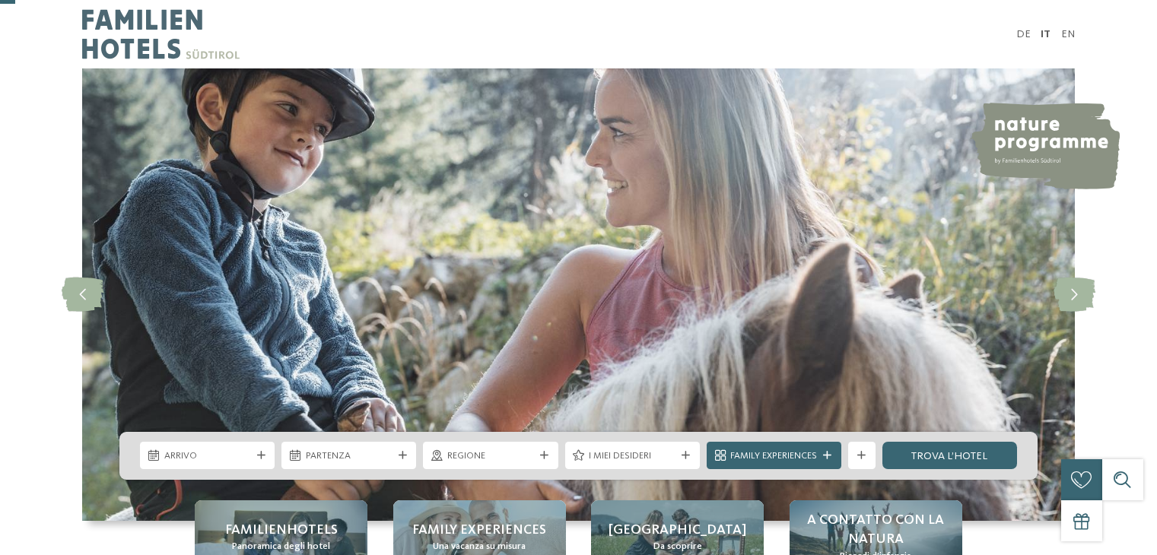 The image size is (1157, 555). Describe the element at coordinates (1046, 34) in the screenshot. I see `a: IT` at that location.